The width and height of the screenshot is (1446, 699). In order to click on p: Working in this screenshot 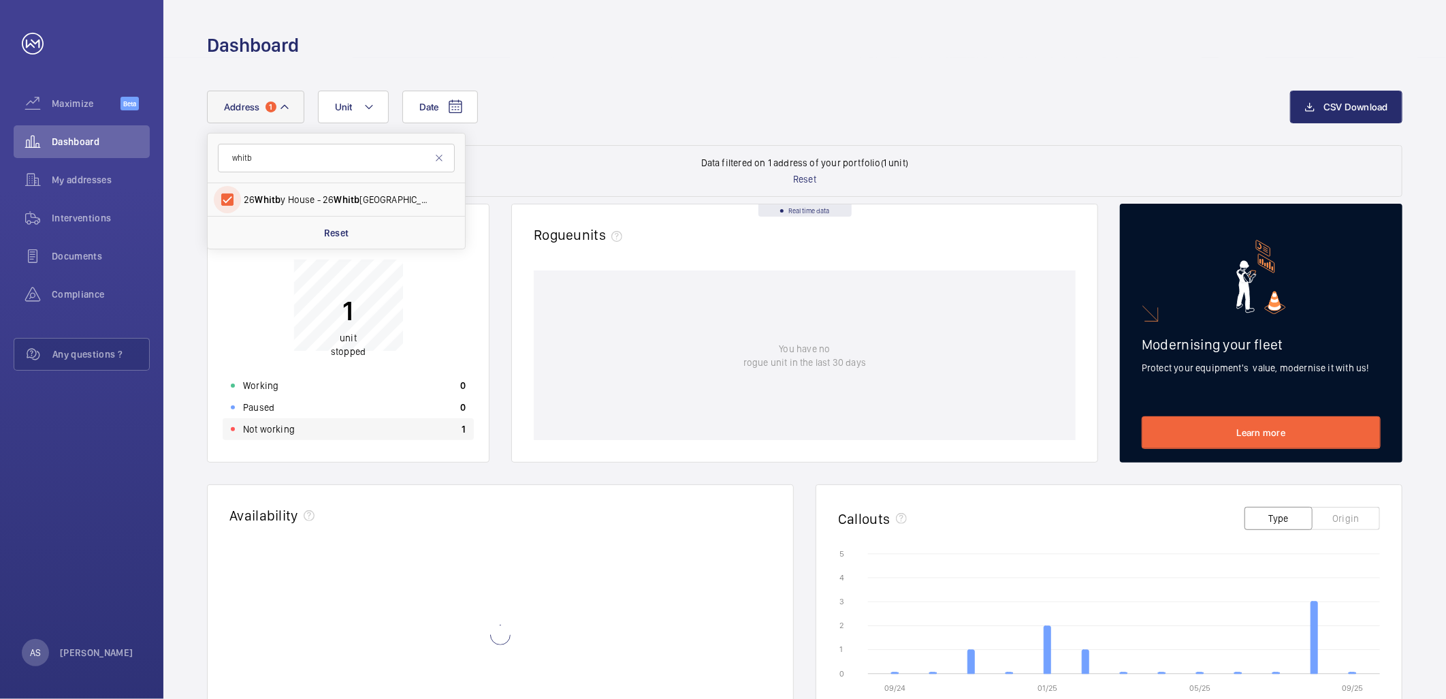, I will do `click(261, 385)`.